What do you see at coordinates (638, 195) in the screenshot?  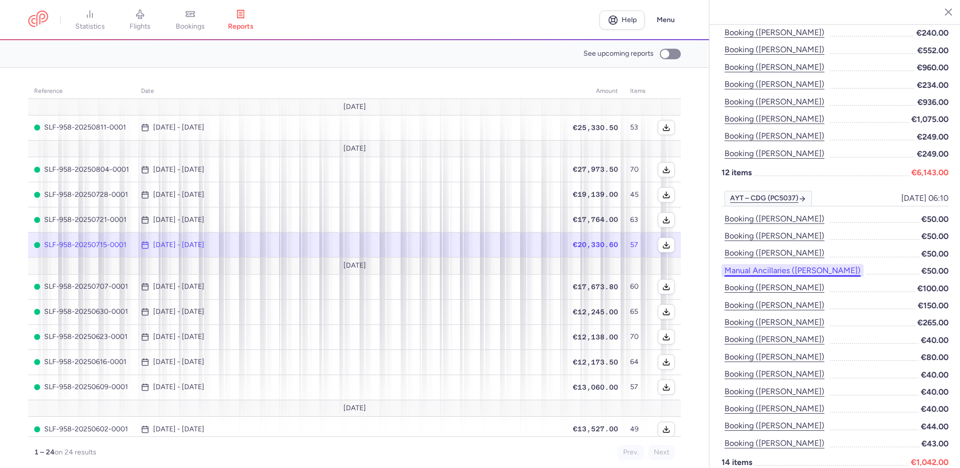 I see `td: 45` at bounding box center [638, 195].